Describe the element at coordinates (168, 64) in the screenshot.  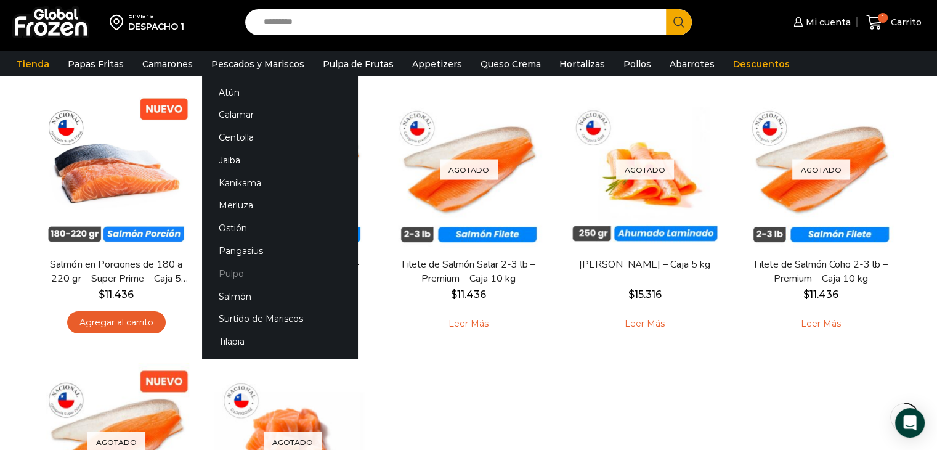
I see `a: Camarones` at that location.